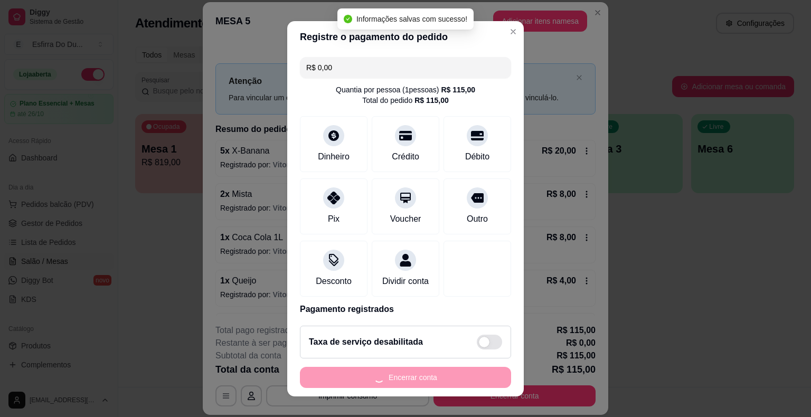 The height and width of the screenshot is (417, 811). Describe the element at coordinates (406, 219) in the screenshot. I see `div: Voucher` at that location.